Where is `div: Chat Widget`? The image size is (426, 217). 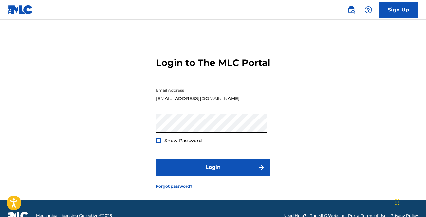
div: Chat Widget is located at coordinates (410, 201).